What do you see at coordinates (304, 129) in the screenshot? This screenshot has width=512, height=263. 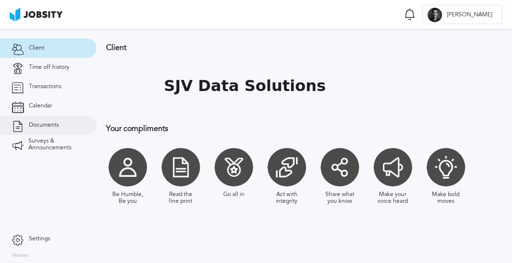 I see `h3: Your compliments` at bounding box center [304, 129].